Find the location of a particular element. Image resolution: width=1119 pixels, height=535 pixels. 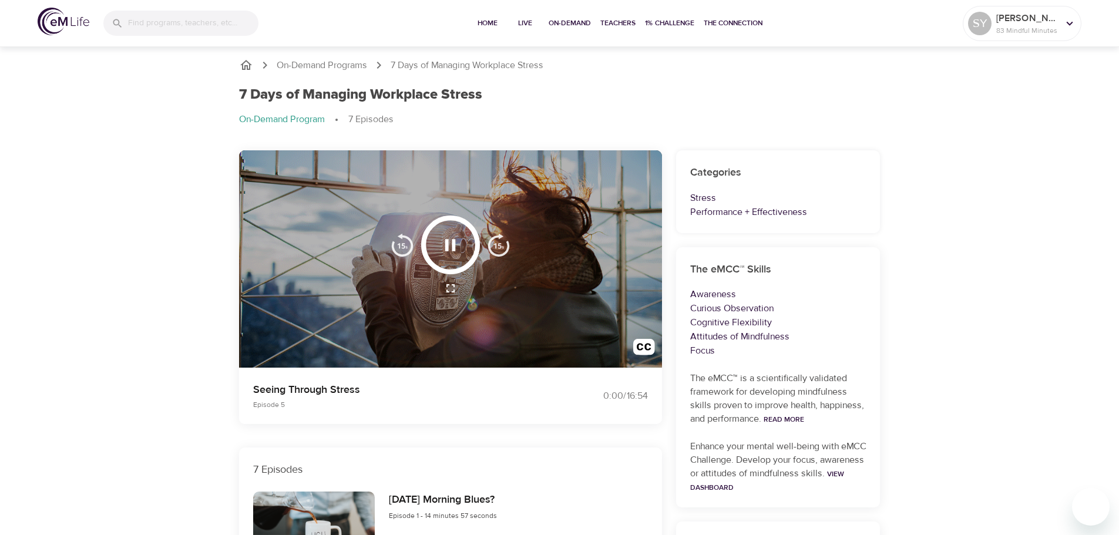

h6: Categories is located at coordinates (779, 173).